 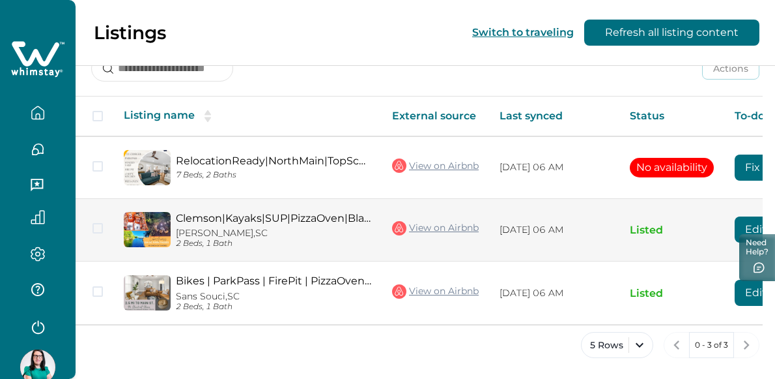 I want to click on a: Bikes | ParkPass | FirePit | PizzaOven | BlackStone | EV |, so click(x=274, y=280).